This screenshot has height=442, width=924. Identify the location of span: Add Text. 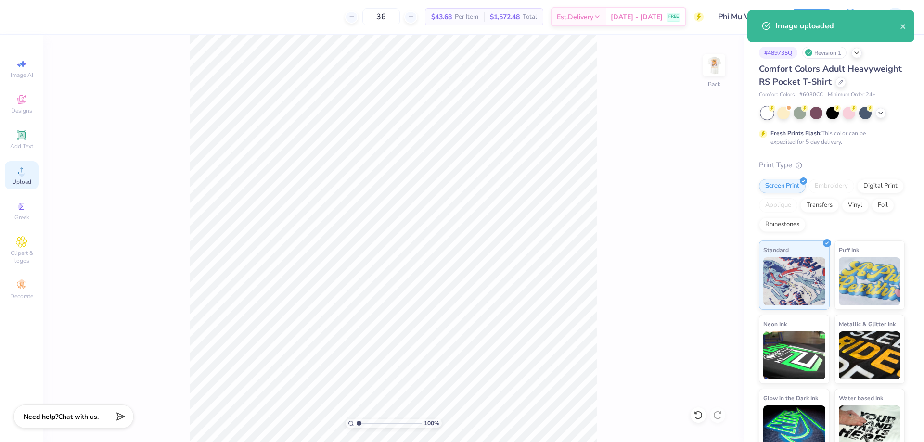
(22, 146).